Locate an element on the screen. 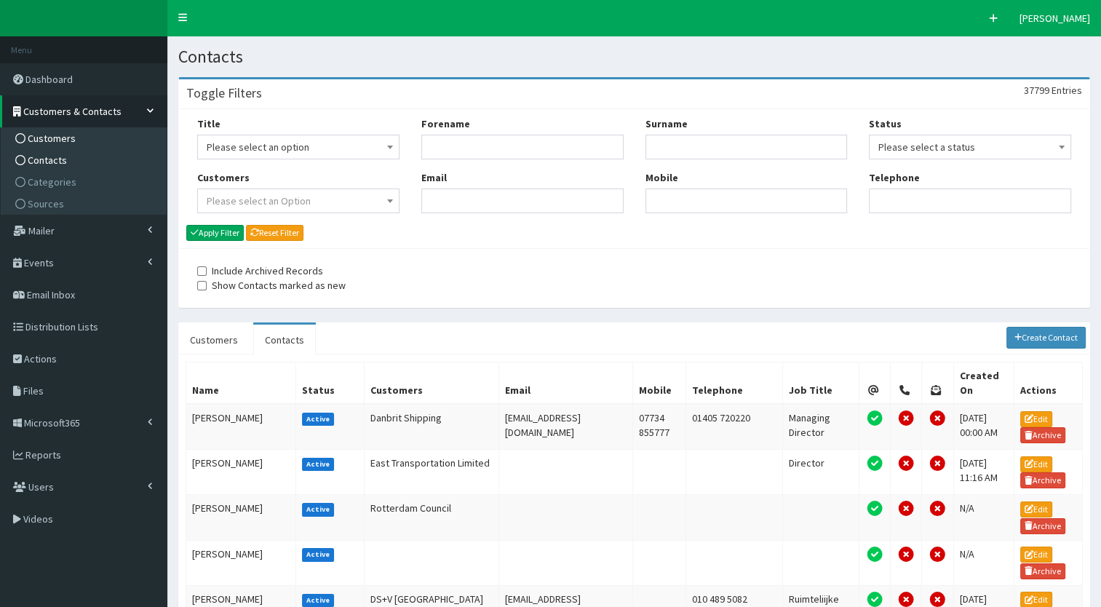 This screenshot has height=607, width=1101. a: Sources is located at coordinates (85, 204).